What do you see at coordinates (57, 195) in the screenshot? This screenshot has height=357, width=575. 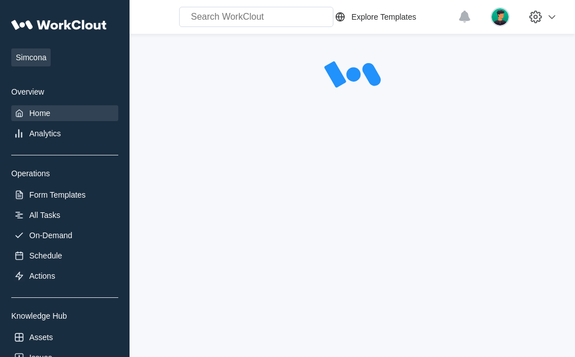 I see `div: Form Templates` at bounding box center [57, 195].